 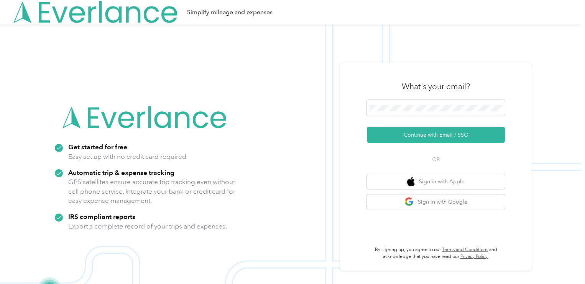 What do you see at coordinates (436, 182) in the screenshot?
I see `button: apple logoSign in with Apple` at bounding box center [436, 182].